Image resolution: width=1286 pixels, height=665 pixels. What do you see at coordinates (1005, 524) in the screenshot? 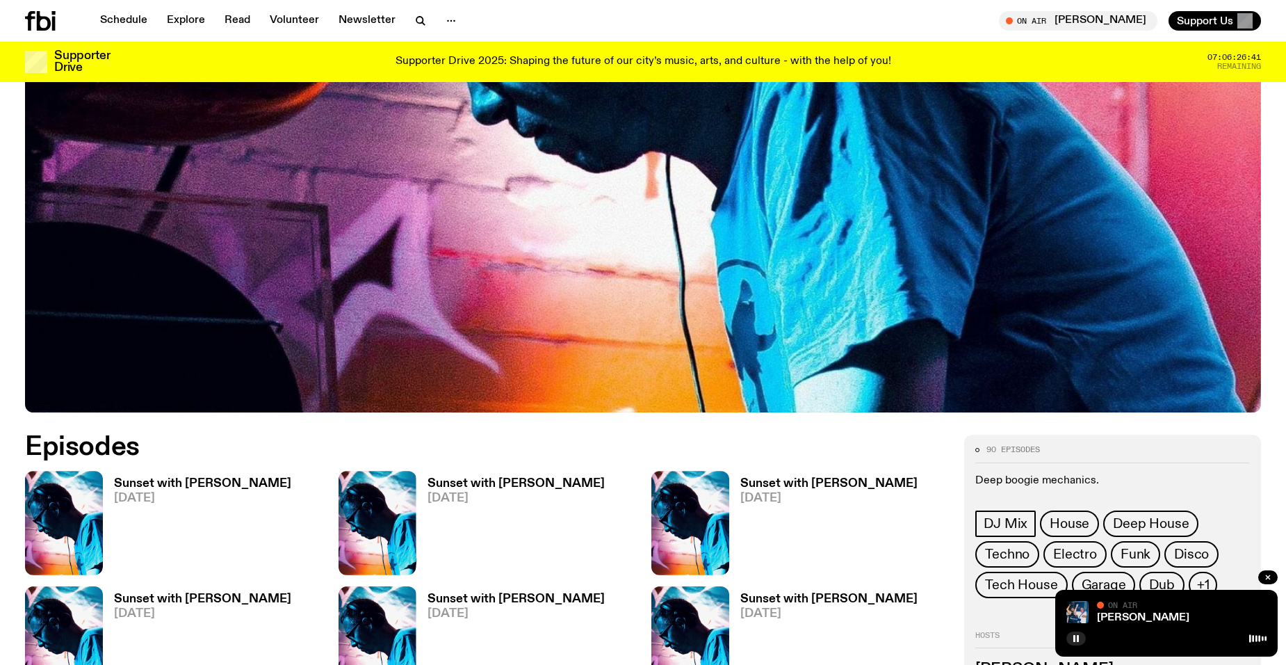
I see `a: DJ Mix` at bounding box center [1005, 524].